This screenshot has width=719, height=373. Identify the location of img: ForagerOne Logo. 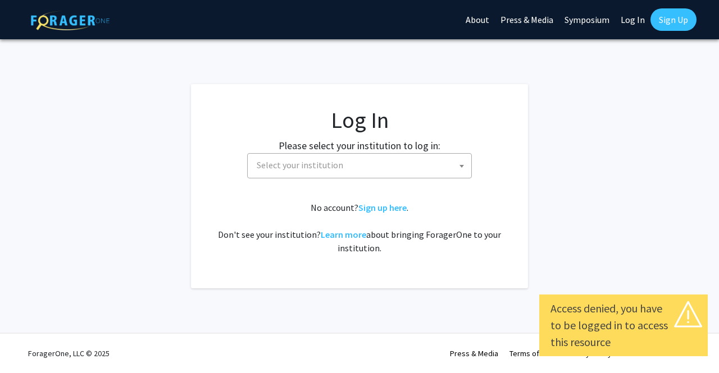
(70, 20).